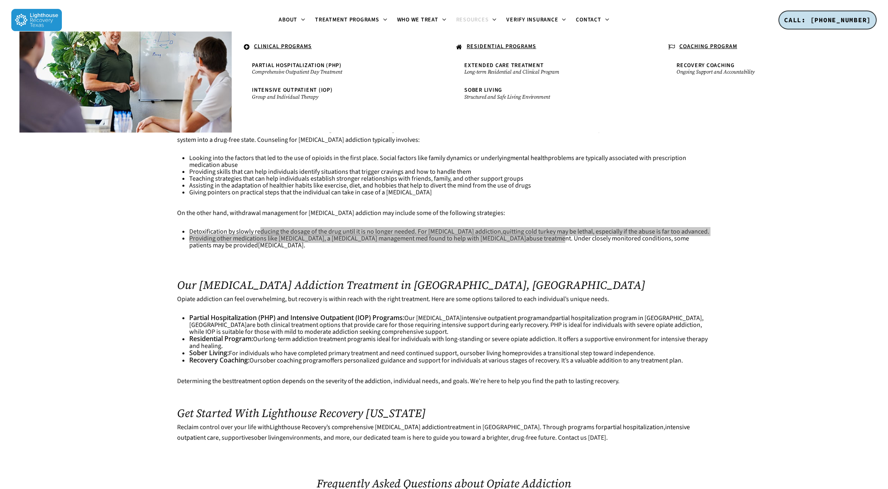 The image size is (888, 489). I want to click on li: Assisting in the adaptation of healthier habits like exercise, diet, and hobbies that help to div..., so click(450, 186).